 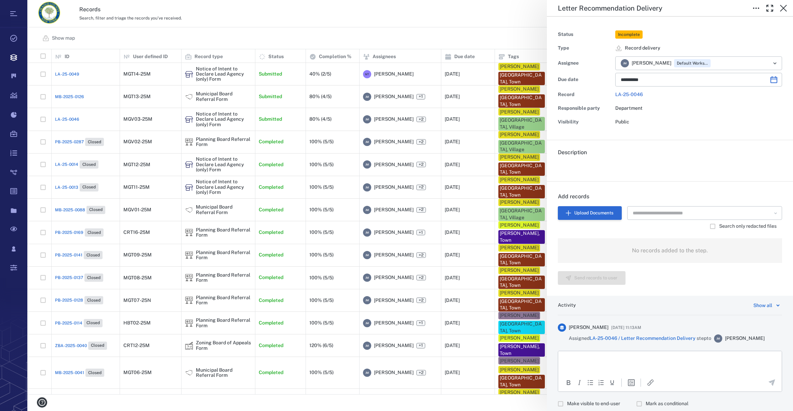 What do you see at coordinates (585, 35) in the screenshot?
I see `div: Status` at bounding box center [585, 35].